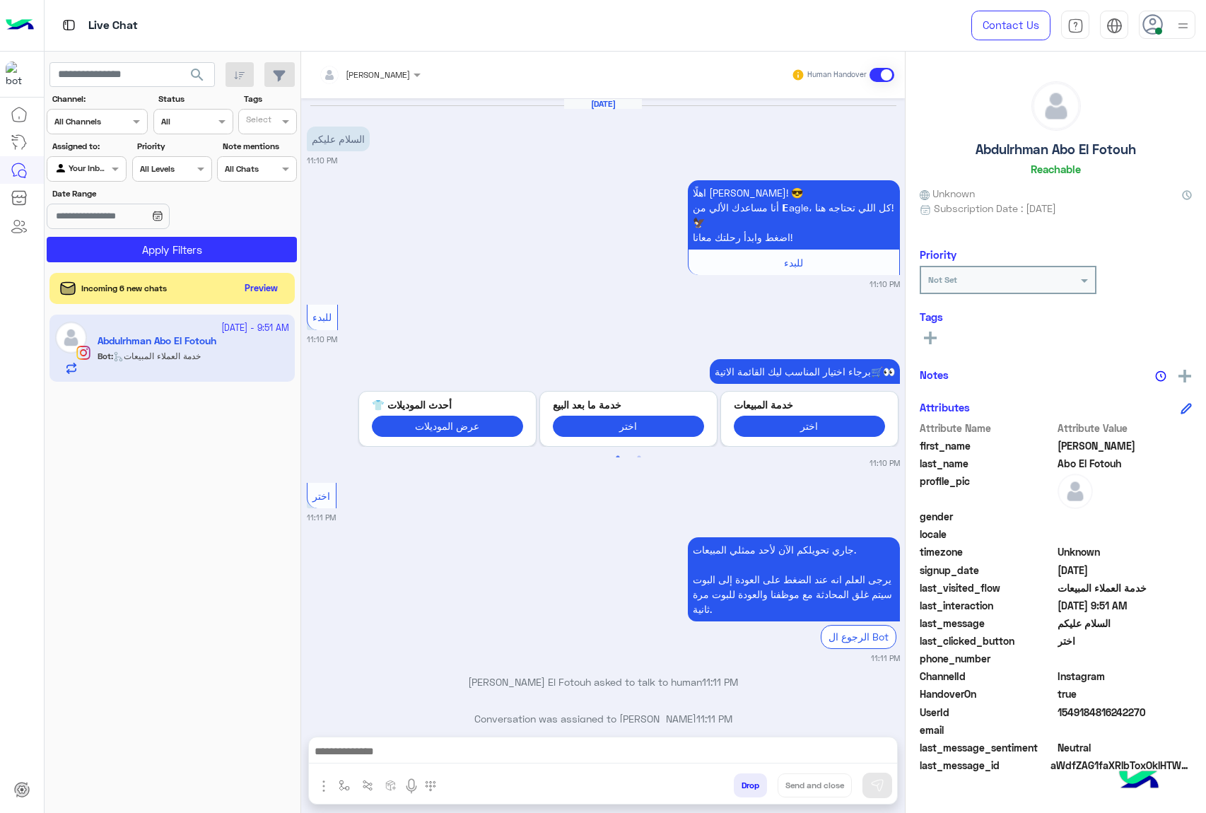  I want to click on img: send voice note, so click(411, 786).